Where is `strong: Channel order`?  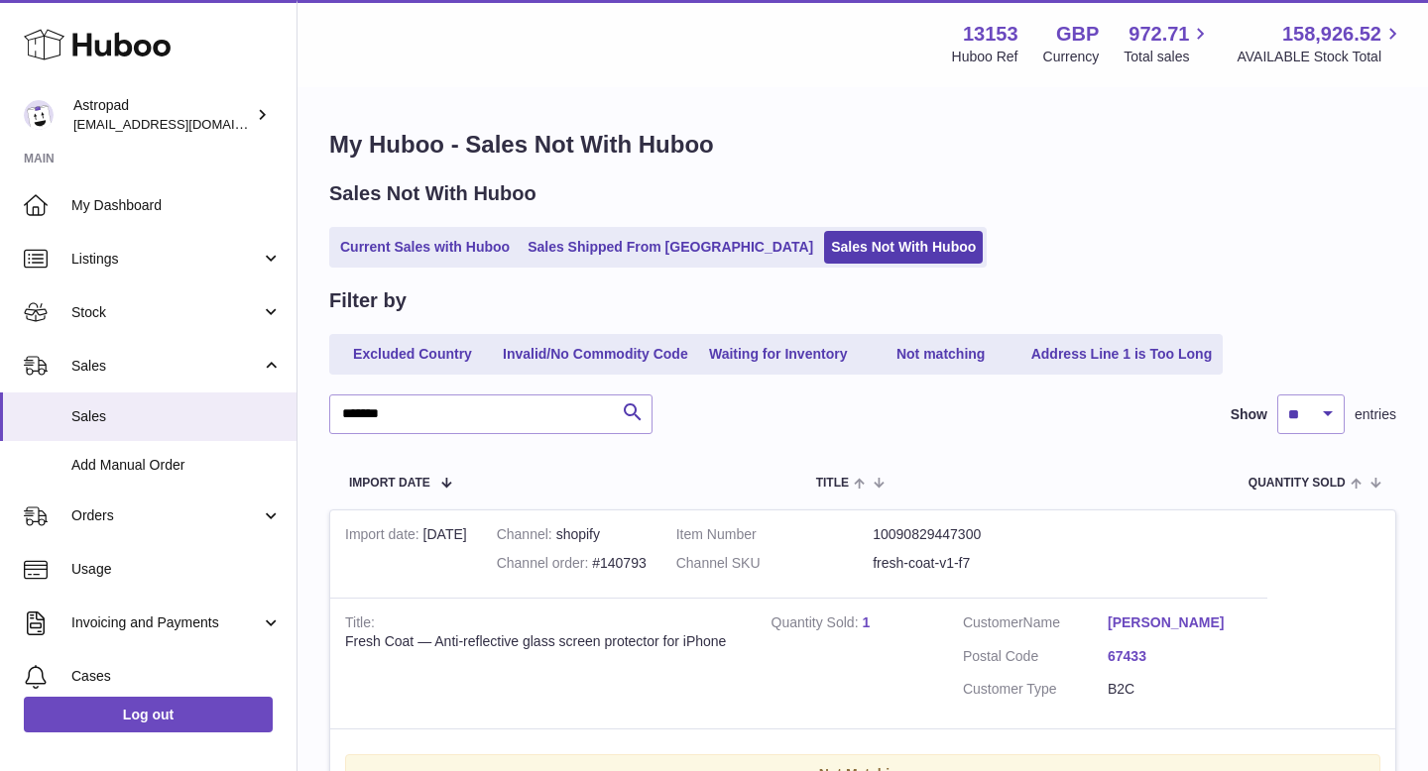
strong: Channel order is located at coordinates (544, 565).